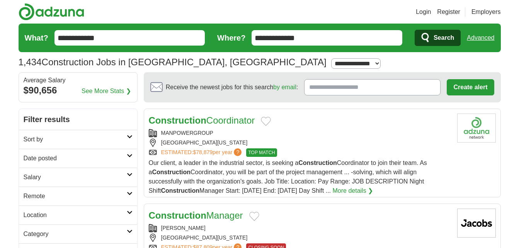 The width and height of the screenshot is (519, 248). I want to click on a: Sort by, so click(78, 139).